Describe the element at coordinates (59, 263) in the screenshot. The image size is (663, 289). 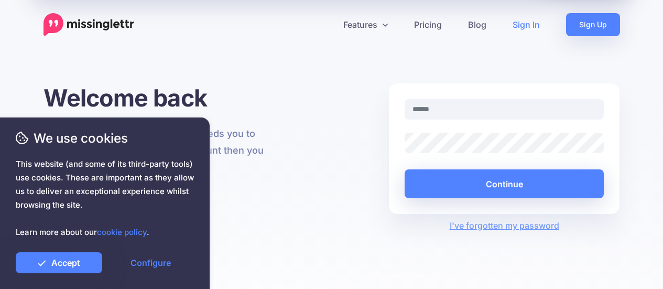
I see `a: Accept` at that location.